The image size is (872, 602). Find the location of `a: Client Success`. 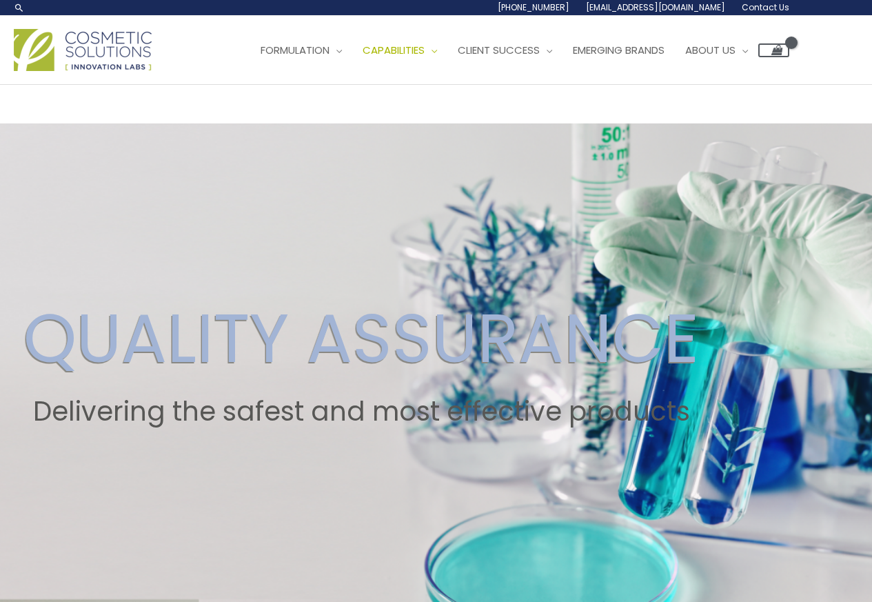

a: Client Success is located at coordinates (505, 50).